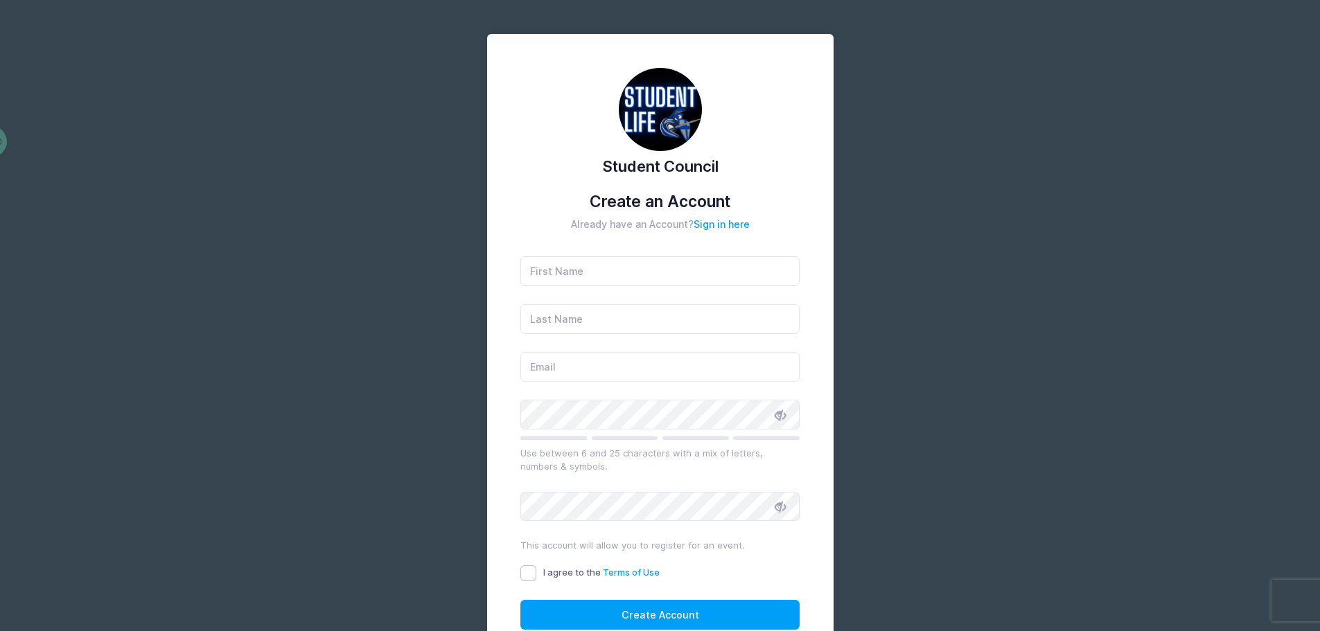 The width and height of the screenshot is (1320, 631). I want to click on div: This account will allow you to register for an event., so click(659, 546).